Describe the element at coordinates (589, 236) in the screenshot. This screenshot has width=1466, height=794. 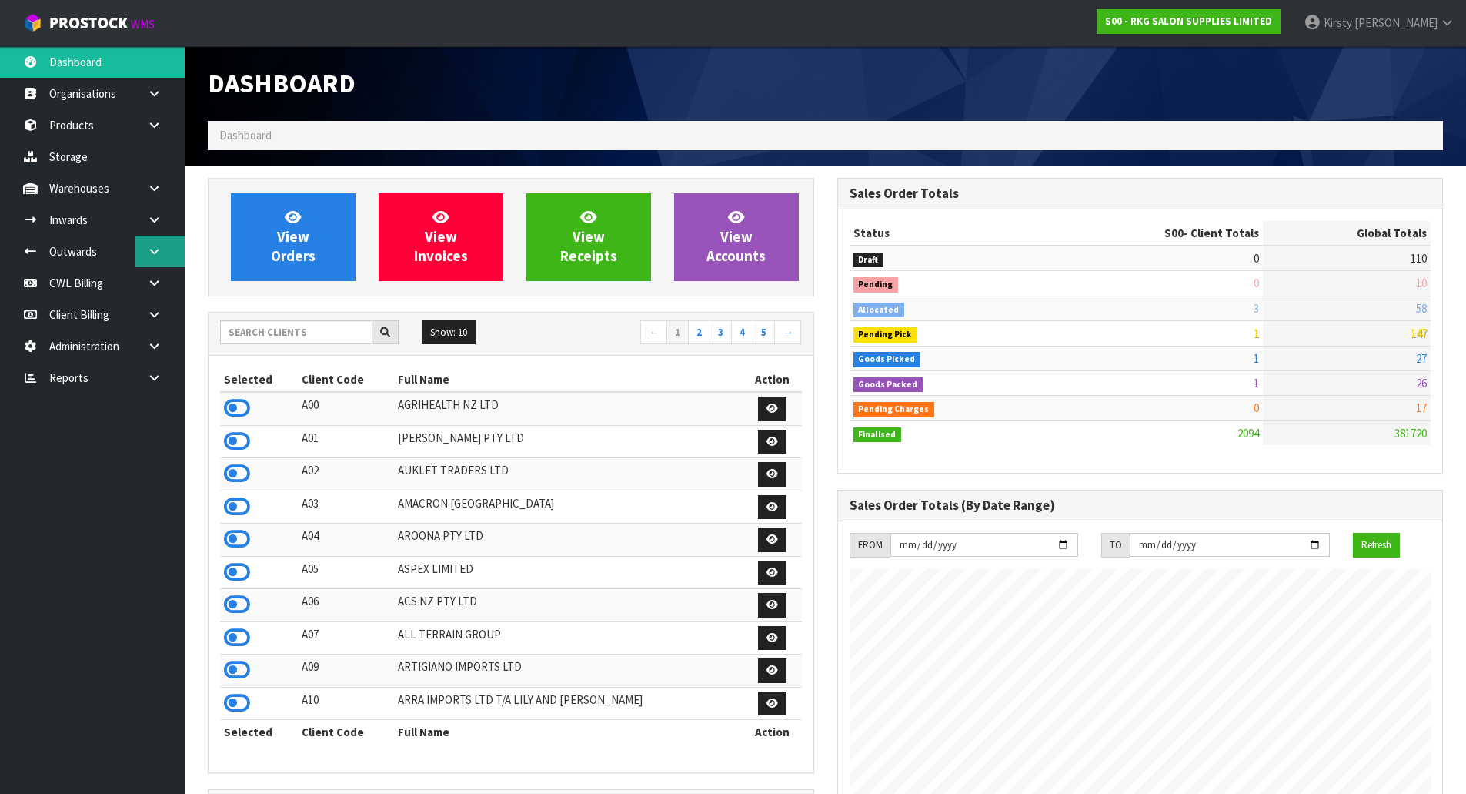
I see `span: View Receipts` at that location.